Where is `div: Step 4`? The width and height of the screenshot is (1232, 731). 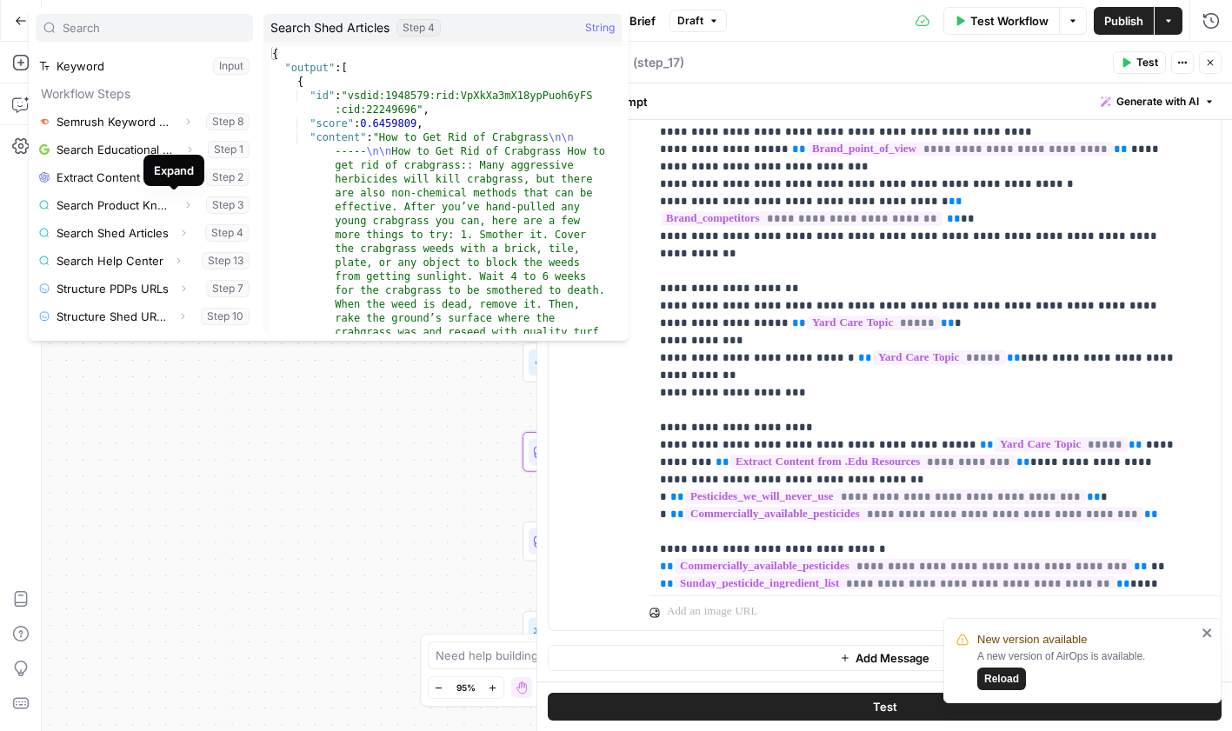
div: Step 4 is located at coordinates (418, 28).